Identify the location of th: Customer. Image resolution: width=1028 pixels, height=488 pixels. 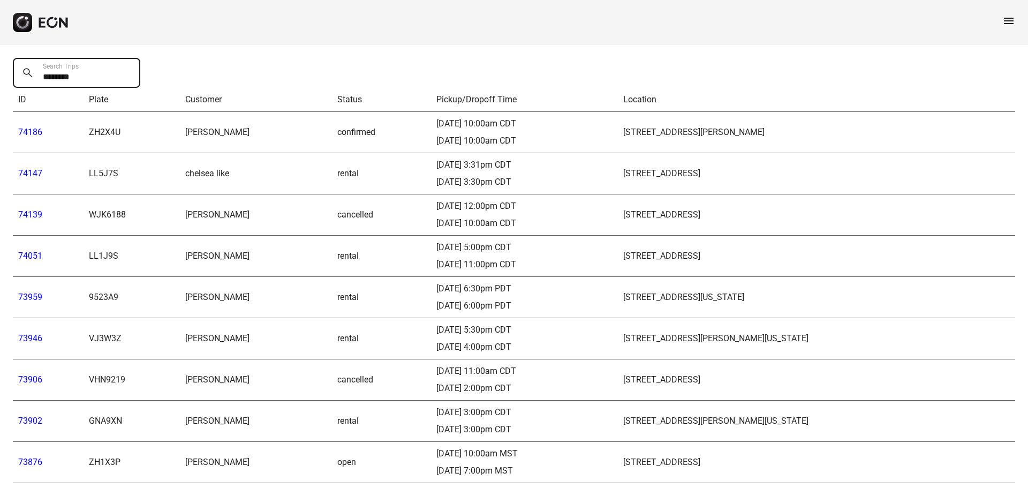
(256, 100).